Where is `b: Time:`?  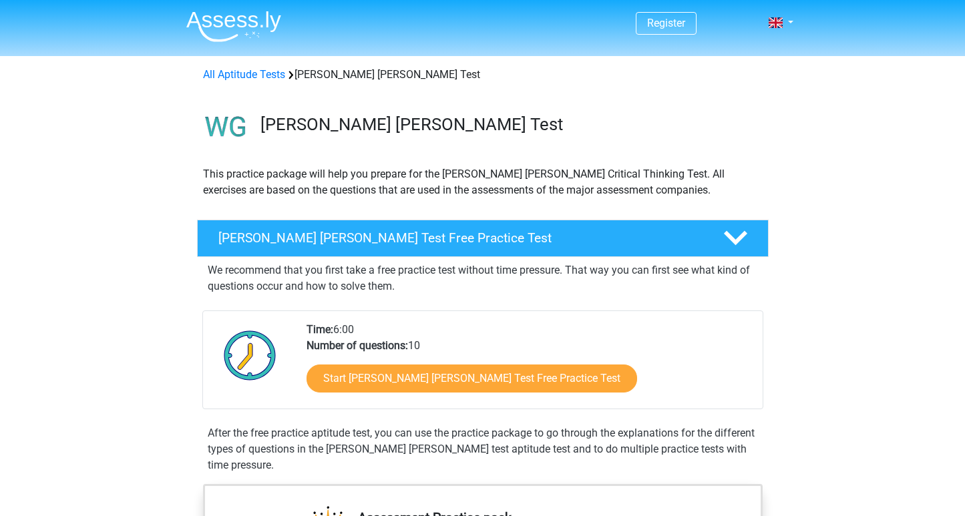
b: Time: is located at coordinates (320, 329).